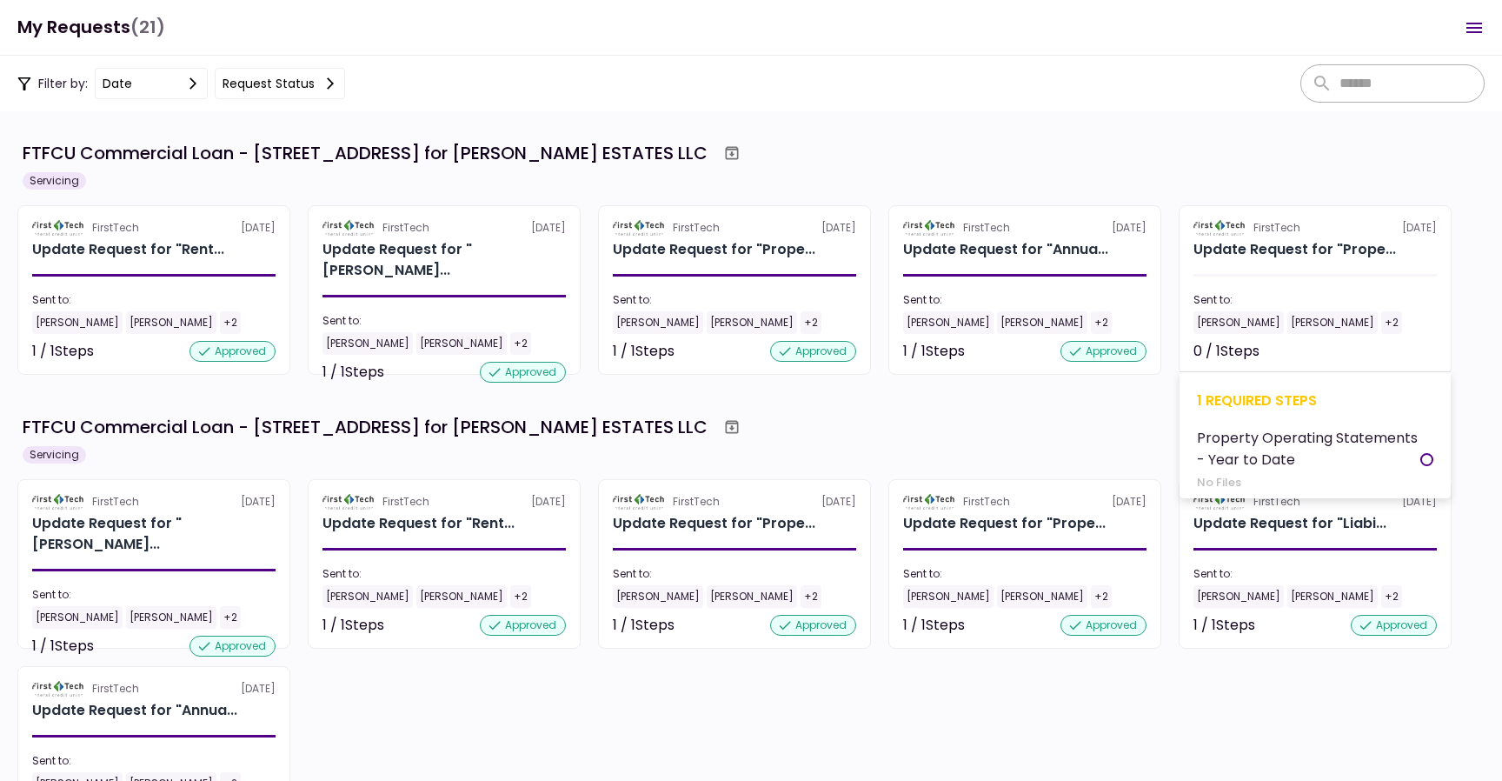 This screenshot has height=781, width=1502. What do you see at coordinates (1294, 249) in the screenshot?
I see `div: Update Request for "Property Operating Statements - Year to Date" for CARL ESTATES LLC Reporting ...` at bounding box center [1294, 249].